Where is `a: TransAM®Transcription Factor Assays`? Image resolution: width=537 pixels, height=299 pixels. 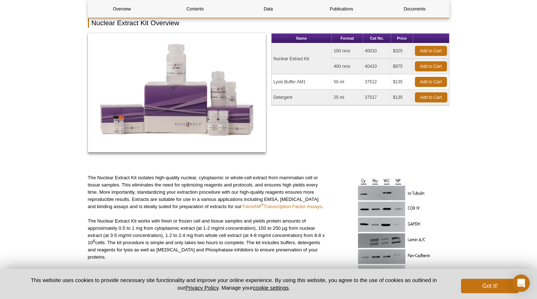
a: TransAM®Transcription Factor Assays is located at coordinates (282, 206).